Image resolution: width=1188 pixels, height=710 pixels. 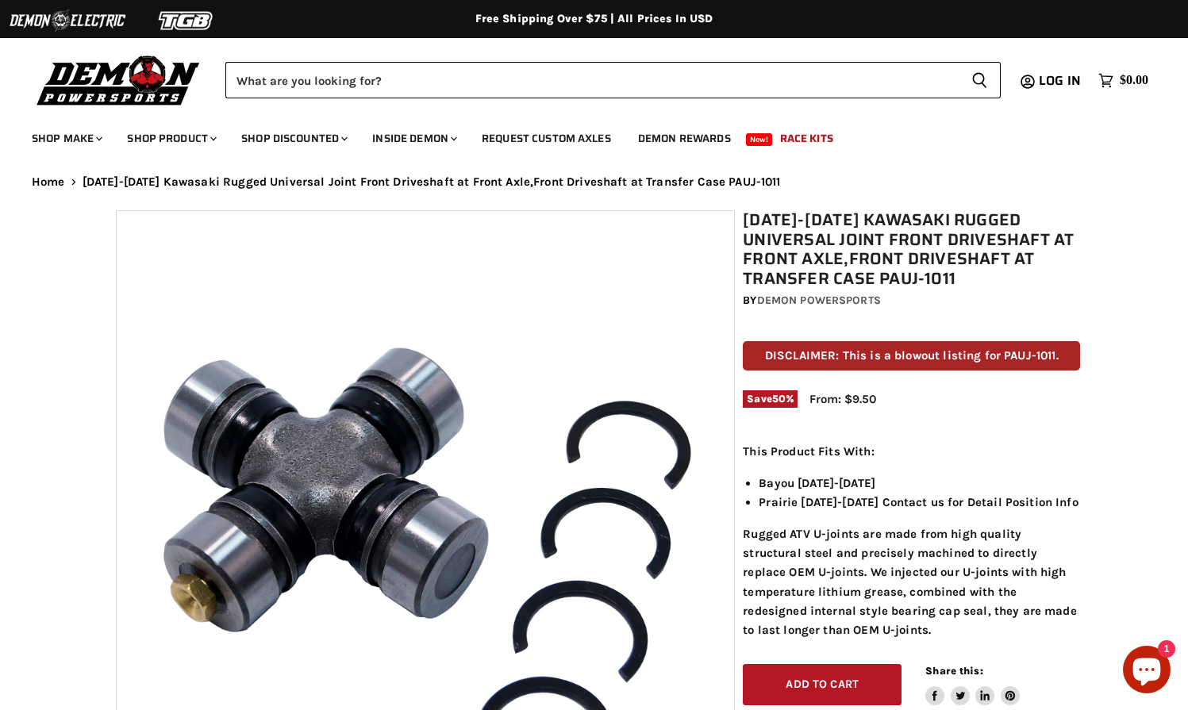 What do you see at coordinates (1134, 80) in the screenshot?
I see `span: $0.00` at bounding box center [1134, 80].